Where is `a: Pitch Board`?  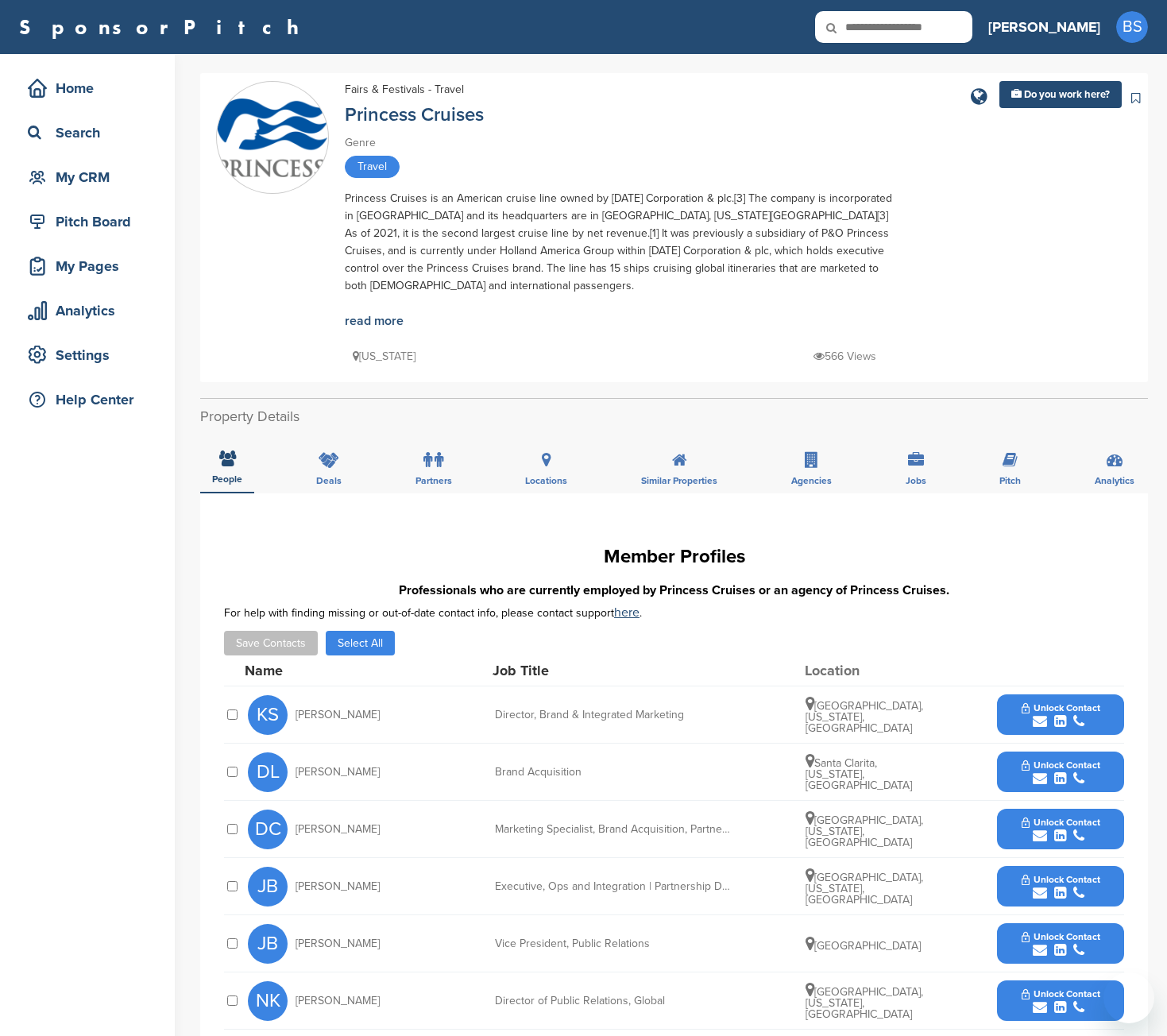 a: Pitch Board is located at coordinates (88, 221).